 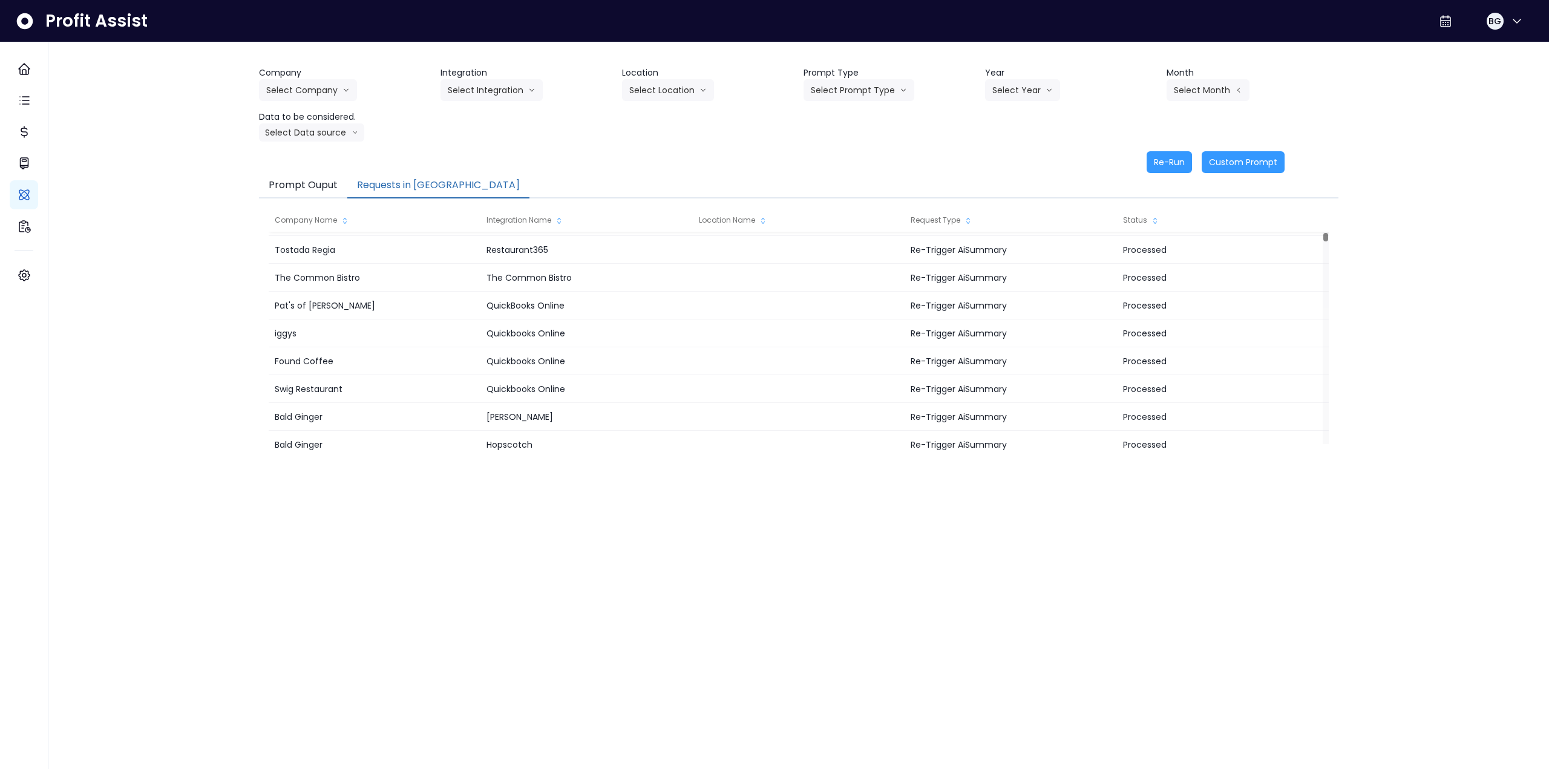 What do you see at coordinates (798, 220) in the screenshot?
I see `div: Location Name` at bounding box center [798, 220].